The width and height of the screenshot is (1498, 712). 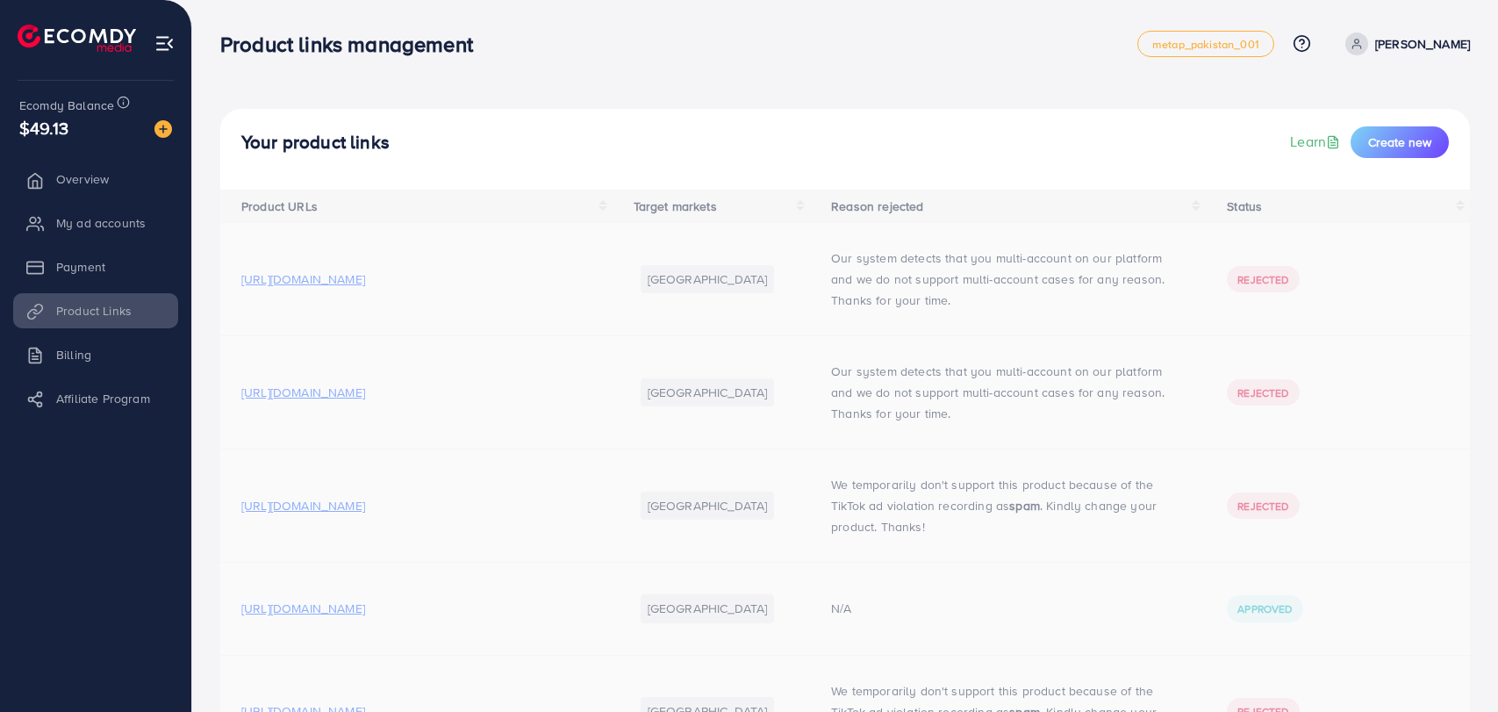 I want to click on span: $49.13, so click(x=44, y=127).